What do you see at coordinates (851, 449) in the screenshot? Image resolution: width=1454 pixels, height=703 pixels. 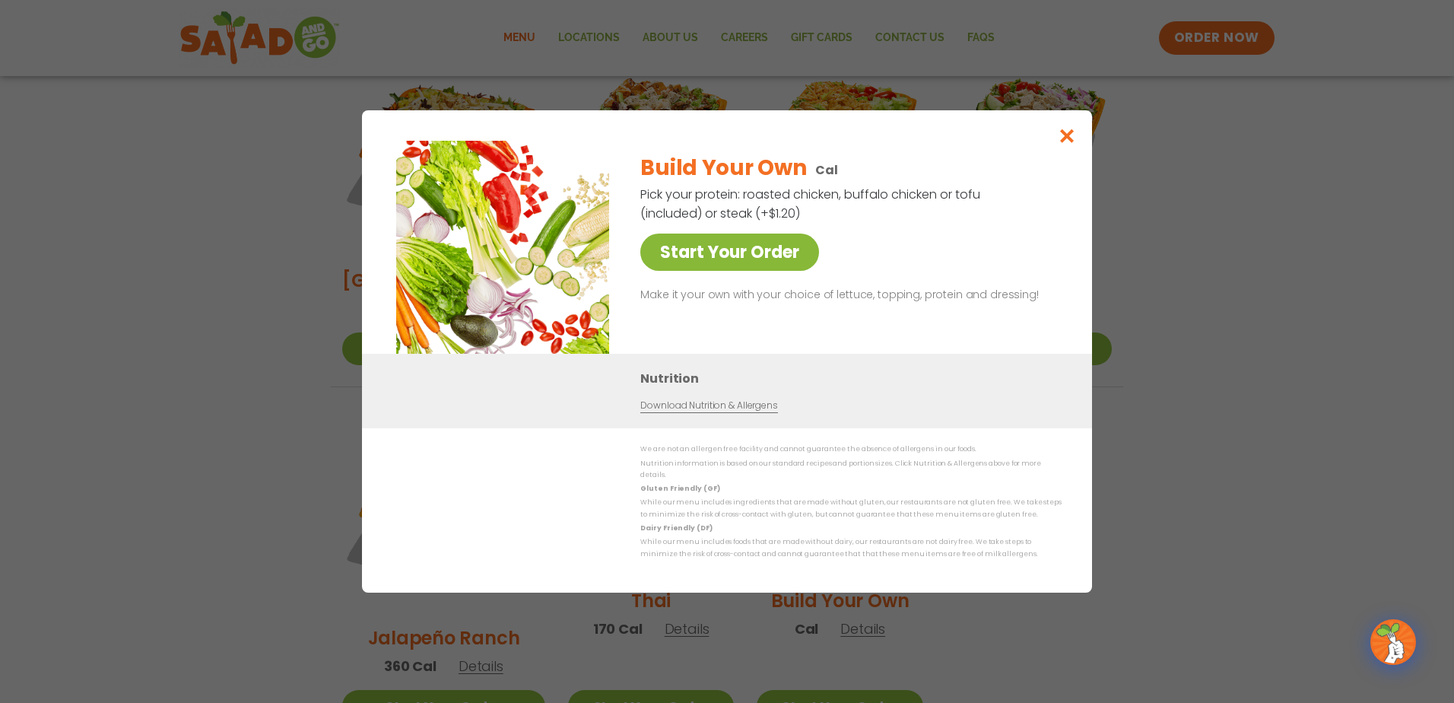 I see `p: We are not an allergen free facility and cannot guarantee the absence of allergens in our foods.` at bounding box center [851, 449].